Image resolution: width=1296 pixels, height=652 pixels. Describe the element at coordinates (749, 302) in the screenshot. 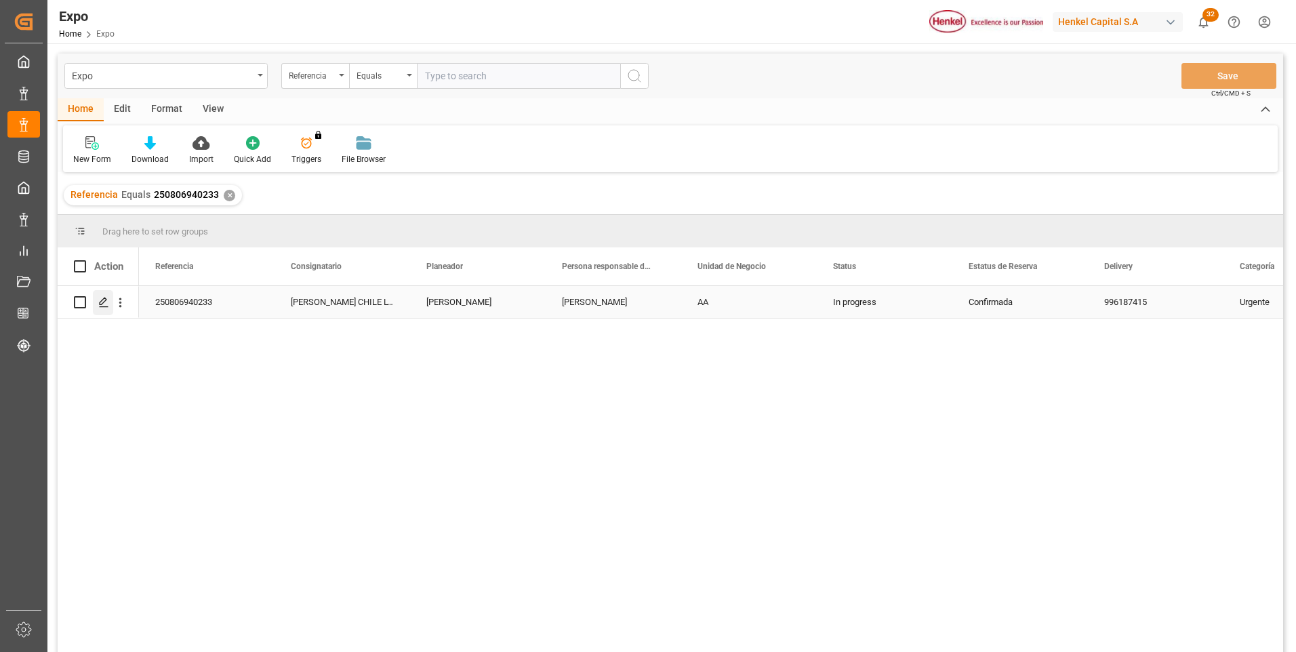

I see `div: AA` at that location.